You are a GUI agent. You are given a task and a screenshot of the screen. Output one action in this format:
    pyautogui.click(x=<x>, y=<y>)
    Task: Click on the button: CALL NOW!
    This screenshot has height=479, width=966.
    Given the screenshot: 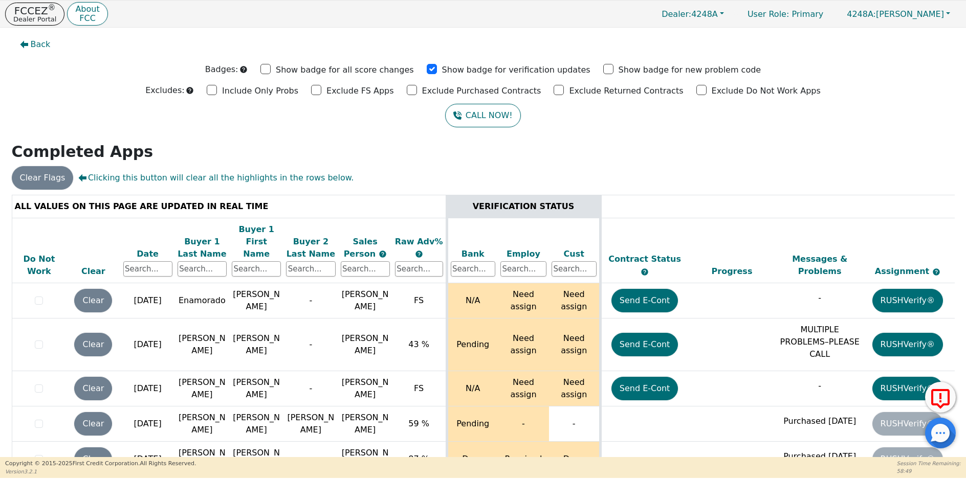 What is the action you would take?
    pyautogui.click(x=482, y=116)
    